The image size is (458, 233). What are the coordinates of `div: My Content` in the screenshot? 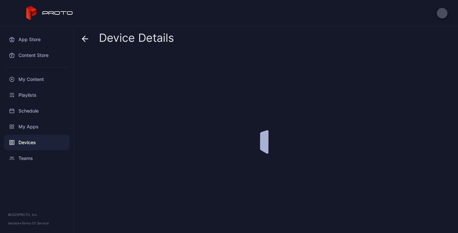 It's located at (37, 79).